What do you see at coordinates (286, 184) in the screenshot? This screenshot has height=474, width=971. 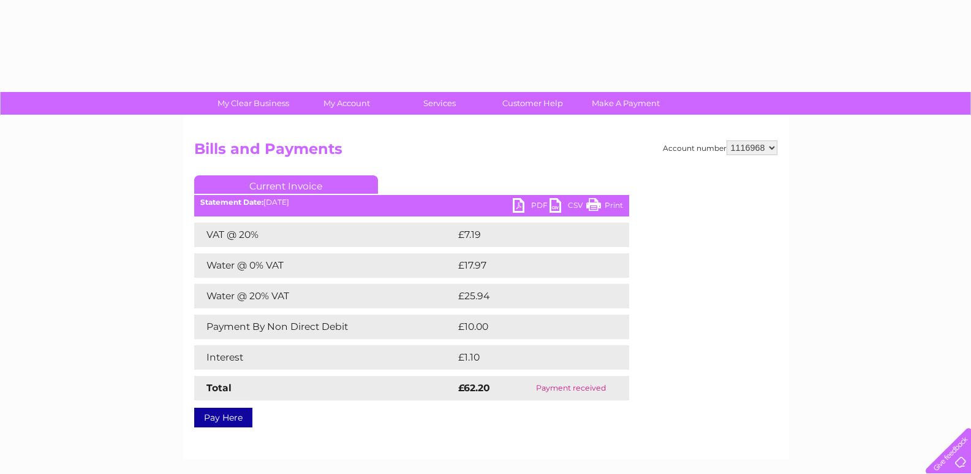 I see `a: Current Invoice` at bounding box center [286, 184].